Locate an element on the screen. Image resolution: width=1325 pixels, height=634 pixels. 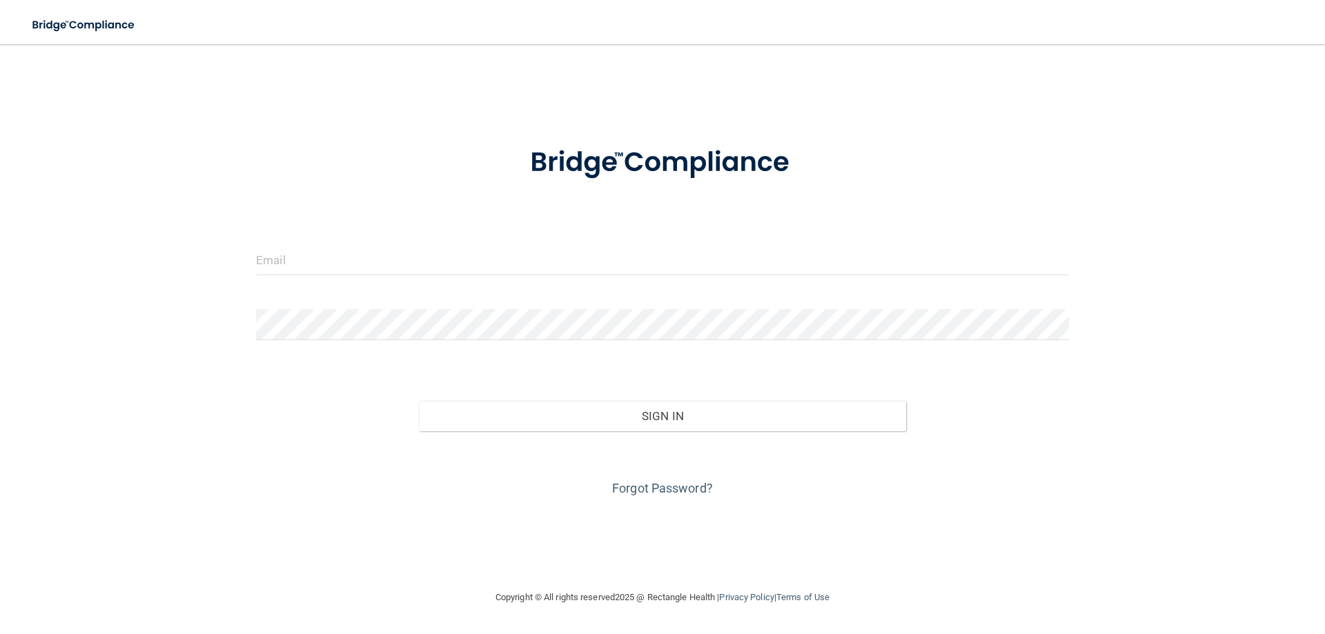
input: Email is located at coordinates (663, 260).